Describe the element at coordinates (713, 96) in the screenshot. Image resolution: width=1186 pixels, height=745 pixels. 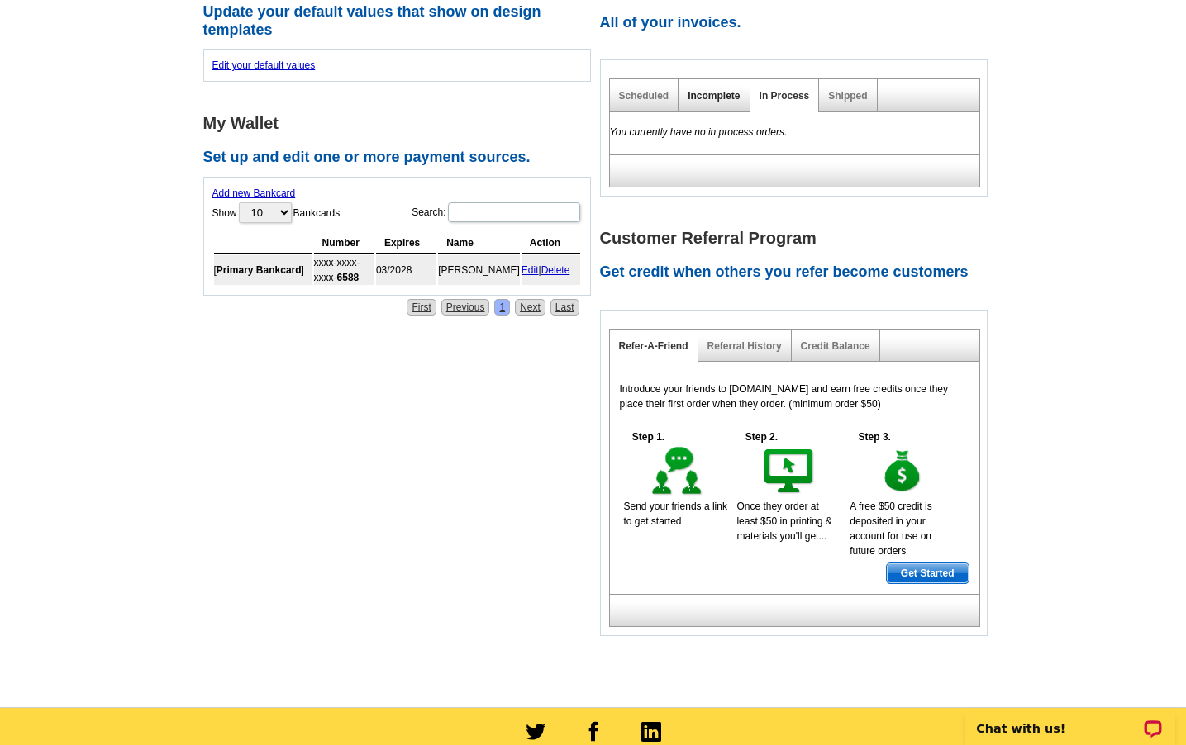
I see `a: Incomplete` at that location.